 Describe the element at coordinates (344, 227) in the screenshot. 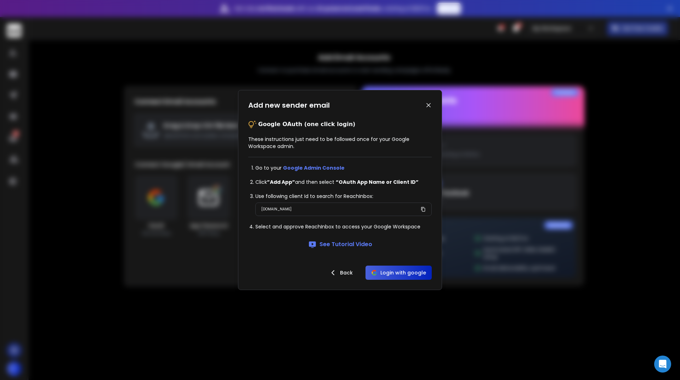

I see `li: Select and approve ReachInbox to access your Google Workspace` at that location.